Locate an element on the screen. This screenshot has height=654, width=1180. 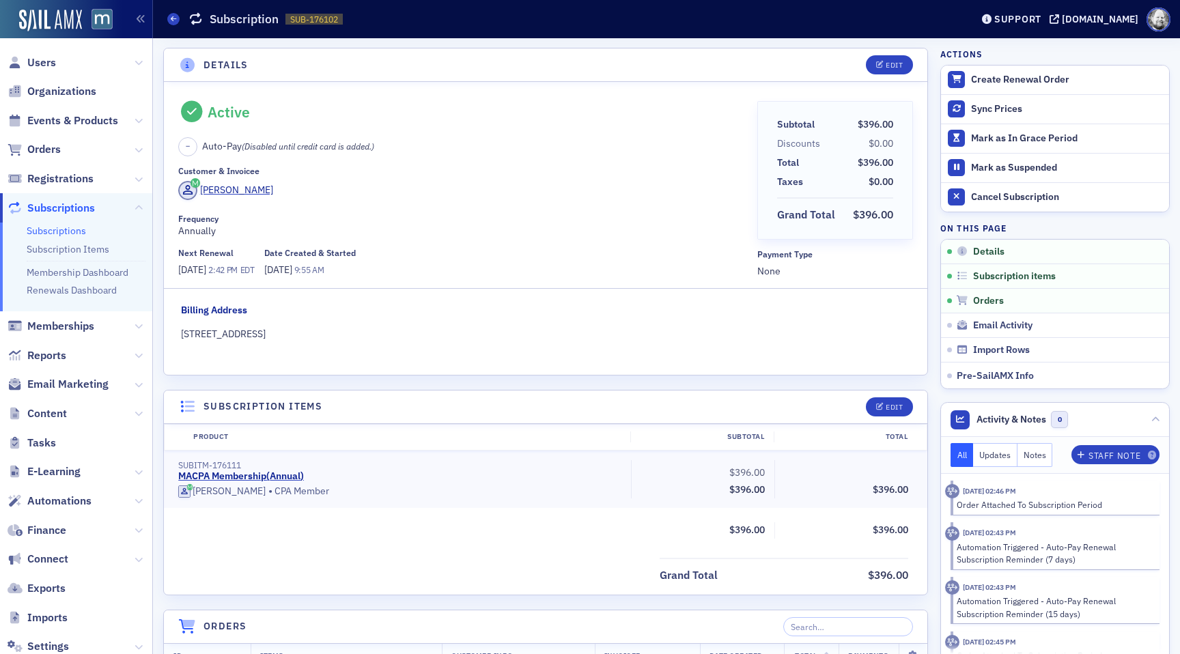
button: Cancel Subscription is located at coordinates (1055, 197).